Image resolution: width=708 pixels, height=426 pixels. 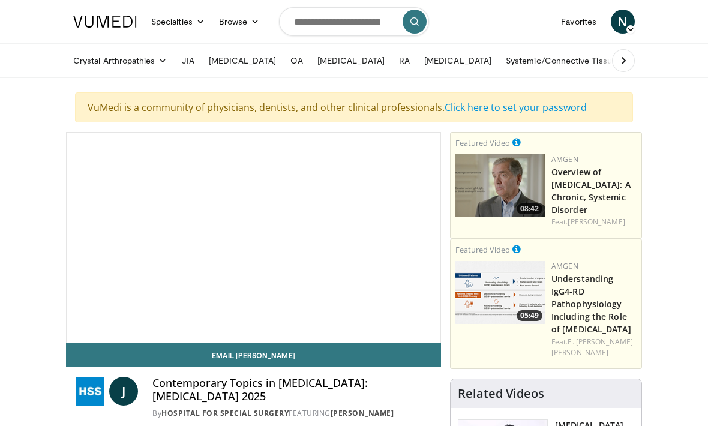 I want to click on img: 3e5b4ad1-6d9b-4d8f-ba8e-7f7d389ba880.png.150x105_q85_crop-smart_upscale.png, so click(x=501, y=292).